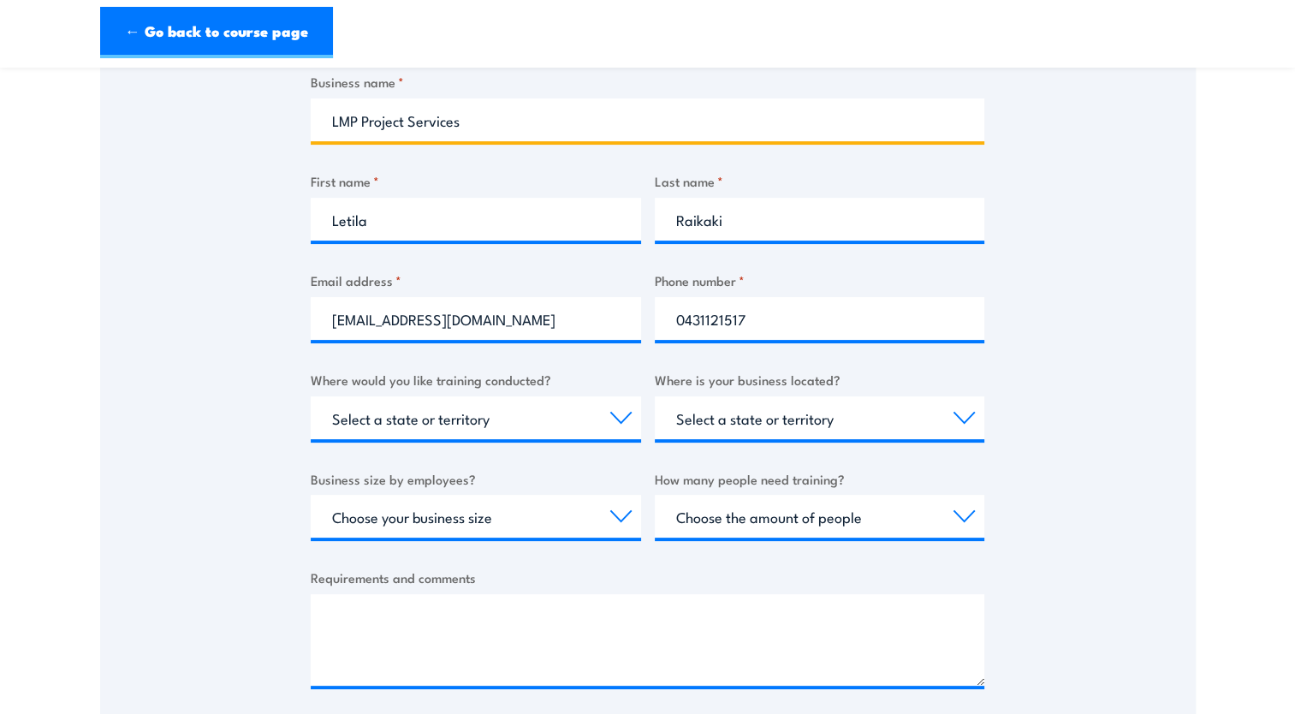 The height and width of the screenshot is (714, 1295). Describe the element at coordinates (476, 379) in the screenshot. I see `label: Where would you like training conducted?` at that location.